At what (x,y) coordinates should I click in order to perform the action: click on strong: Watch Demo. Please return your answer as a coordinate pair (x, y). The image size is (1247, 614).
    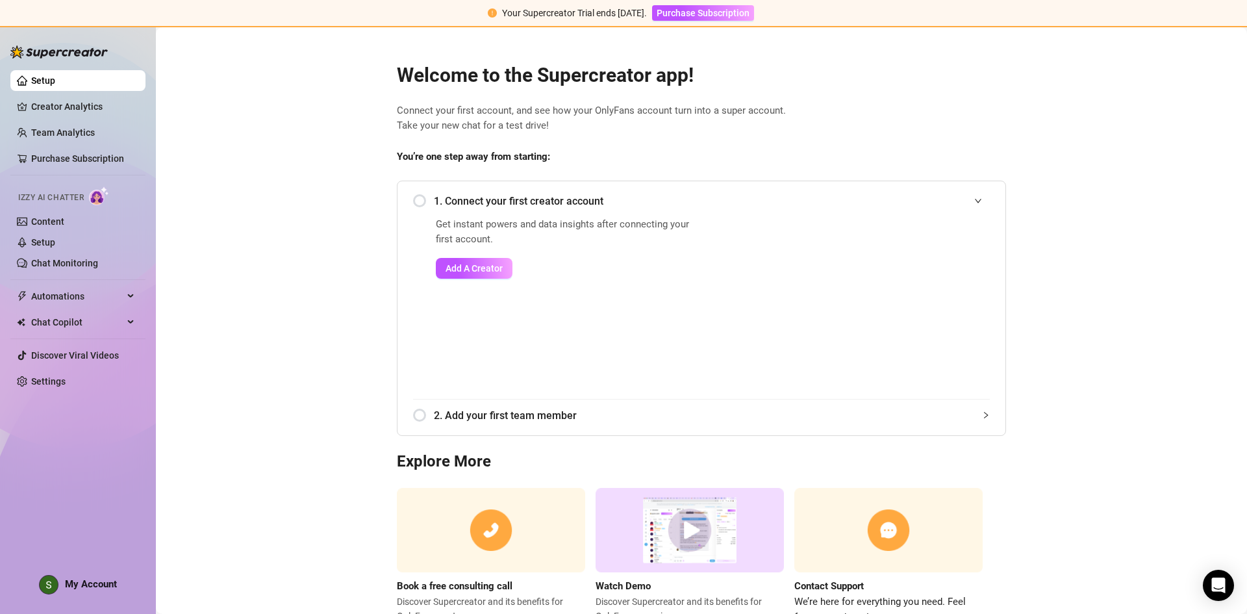
    Looking at the image, I should click on (623, 586).